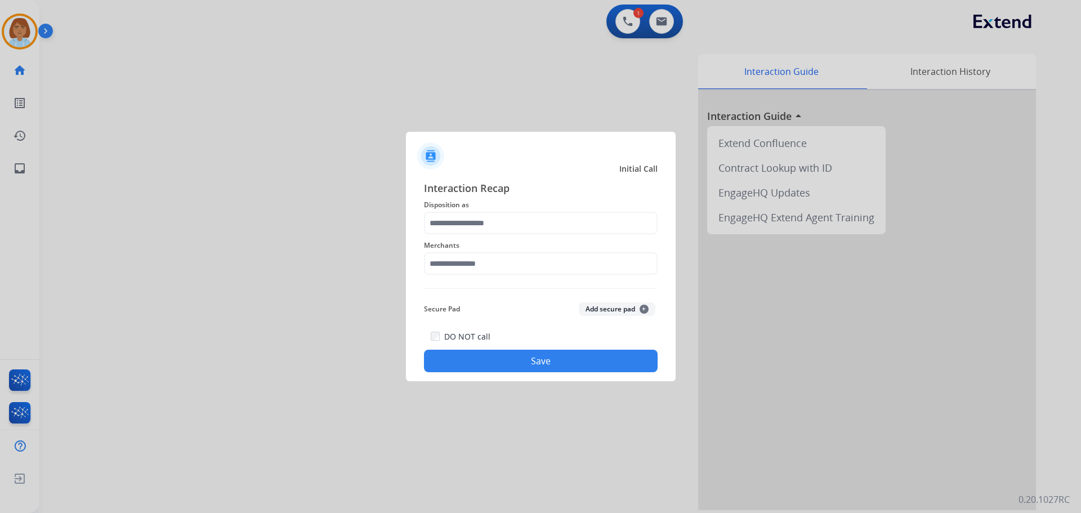 This screenshot has height=513, width=1081. What do you see at coordinates (617, 309) in the screenshot?
I see `button: Add secure pad+` at bounding box center [617, 309].